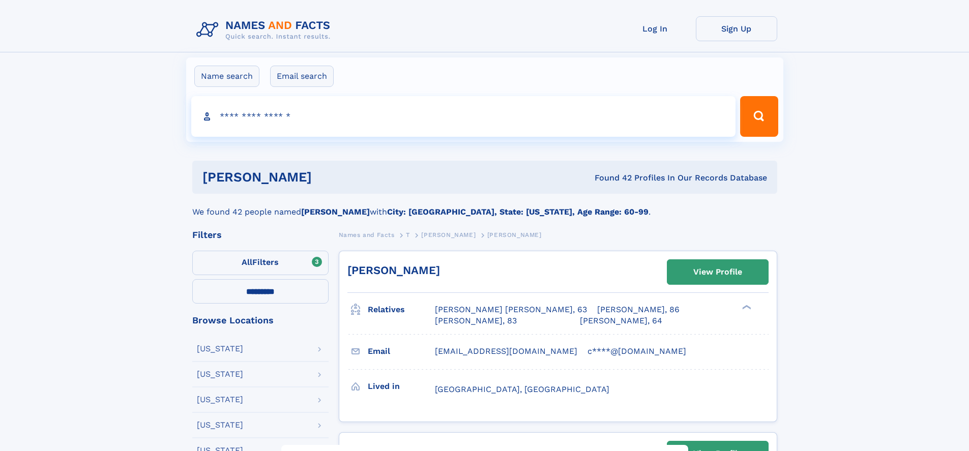 This screenshot has height=451, width=969. What do you see at coordinates (401, 352) in the screenshot?
I see `h3: Email` at bounding box center [401, 352].